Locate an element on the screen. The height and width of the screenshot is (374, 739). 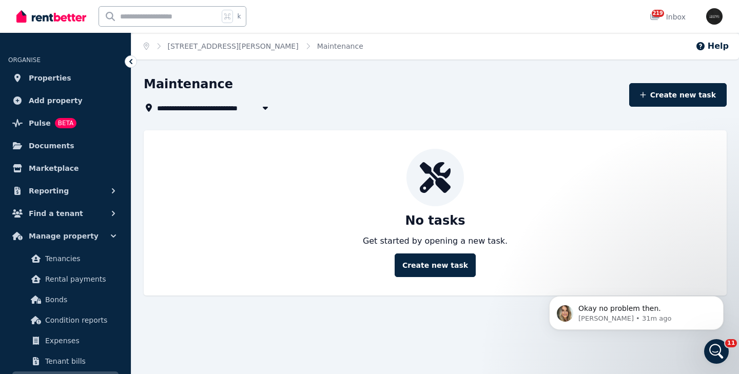
a: Properties is located at coordinates (65, 78).